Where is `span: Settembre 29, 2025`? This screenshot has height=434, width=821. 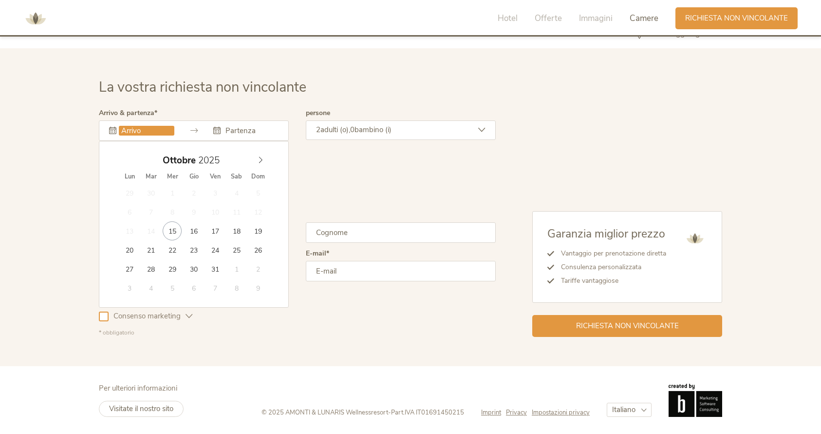
span: Settembre 29, 2025 is located at coordinates (130, 192).